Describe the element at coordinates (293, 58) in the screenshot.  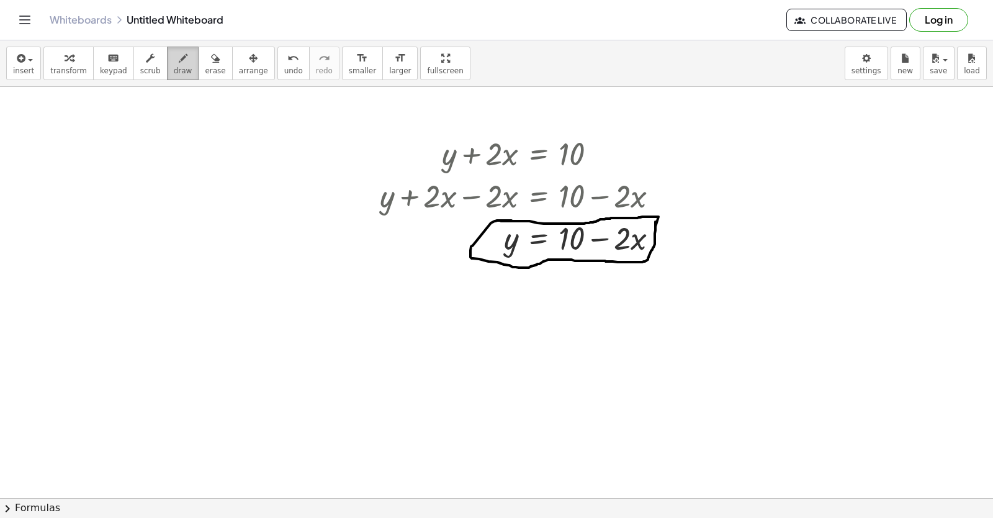
I see `i: undo` at that location.